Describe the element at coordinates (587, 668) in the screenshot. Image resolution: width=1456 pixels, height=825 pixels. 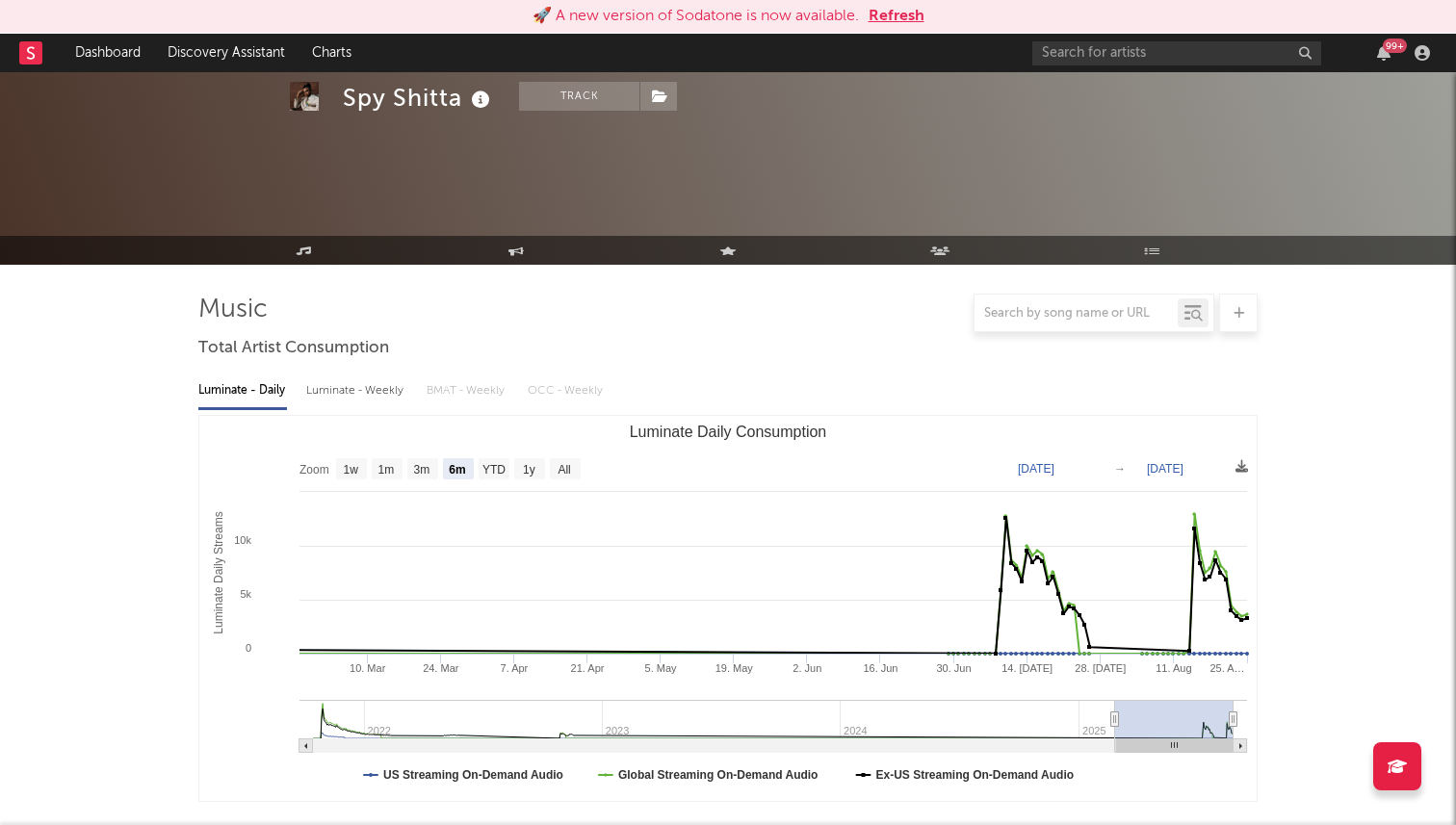
I see `text: 21. Apr` at that location.